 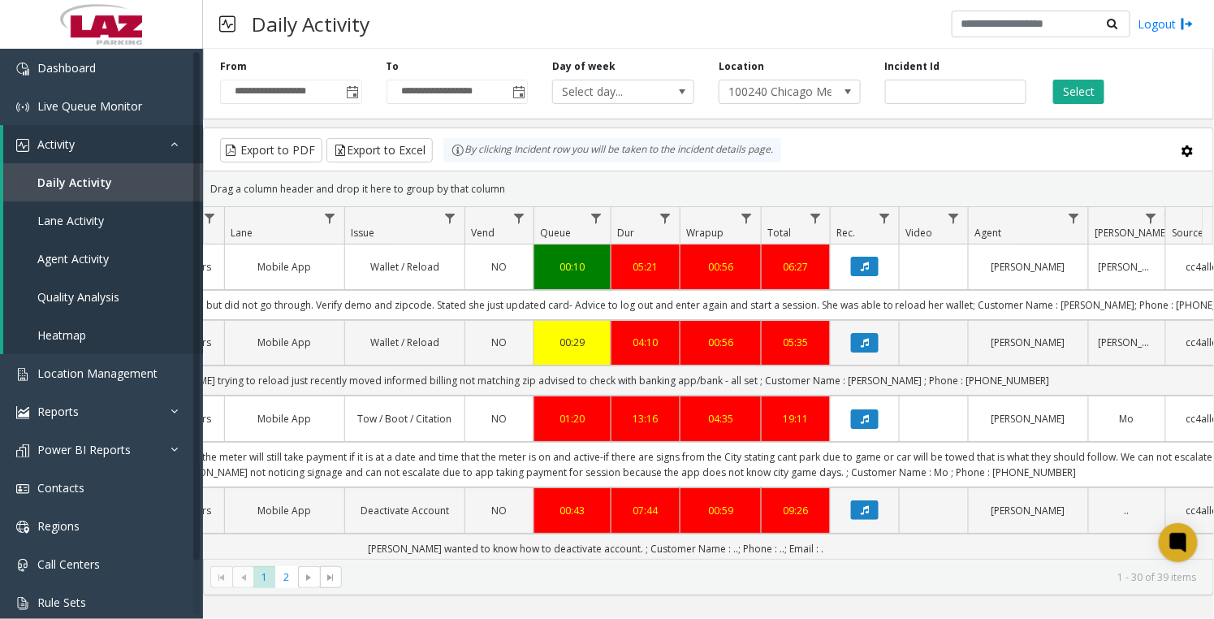 I want to click on span: Queue, so click(x=556, y=232).